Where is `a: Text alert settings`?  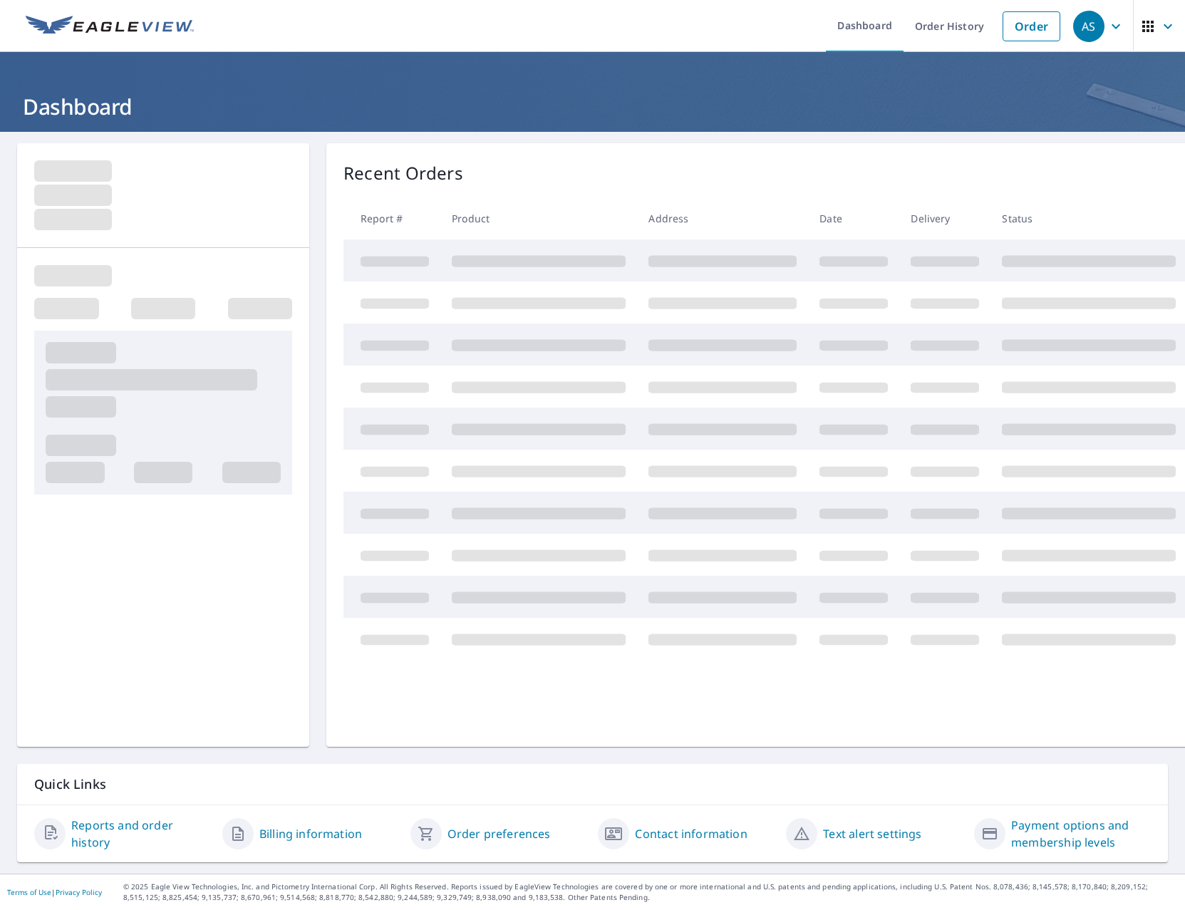
a: Text alert settings is located at coordinates (872, 834).